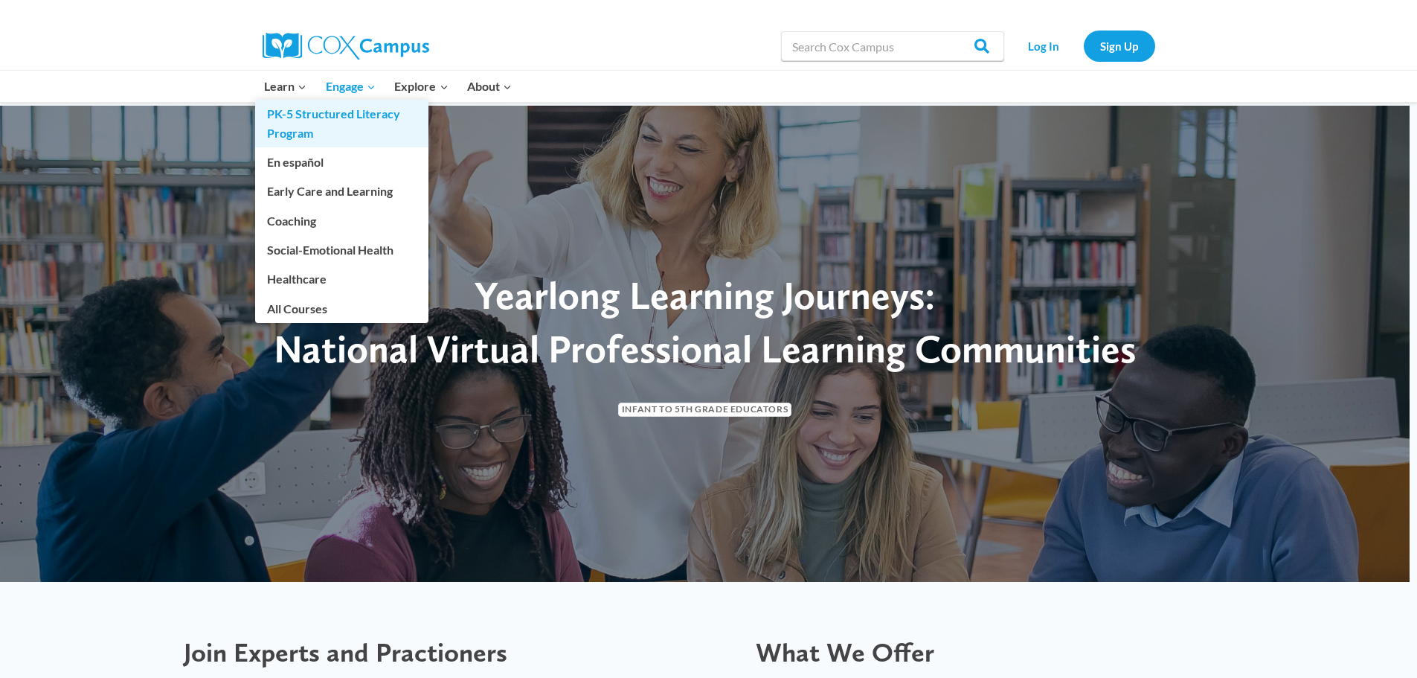 The width and height of the screenshot is (1417, 678). I want to click on a: All Courses, so click(341, 308).